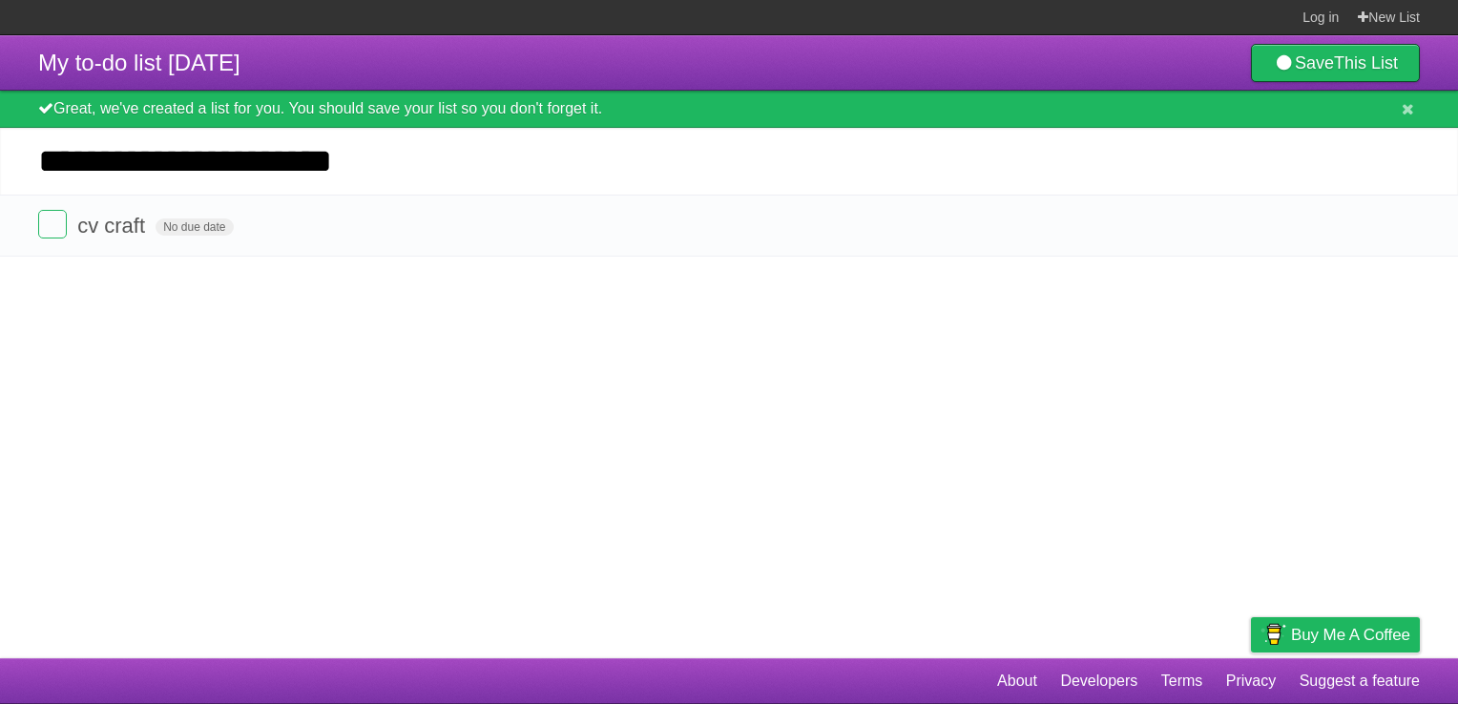 The height and width of the screenshot is (704, 1458). I want to click on img: Buy me a coffee, so click(1273, 634).